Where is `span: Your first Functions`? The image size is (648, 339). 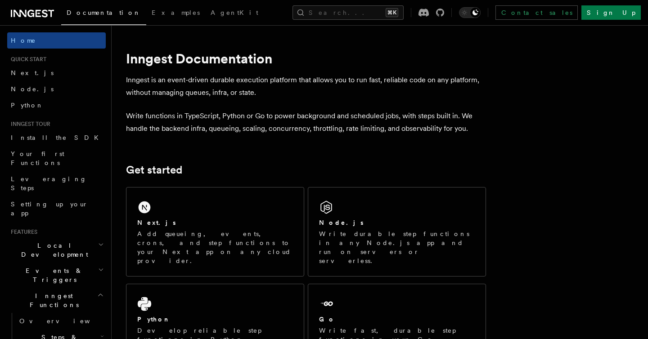
span: Your first Functions is located at coordinates (37, 158).